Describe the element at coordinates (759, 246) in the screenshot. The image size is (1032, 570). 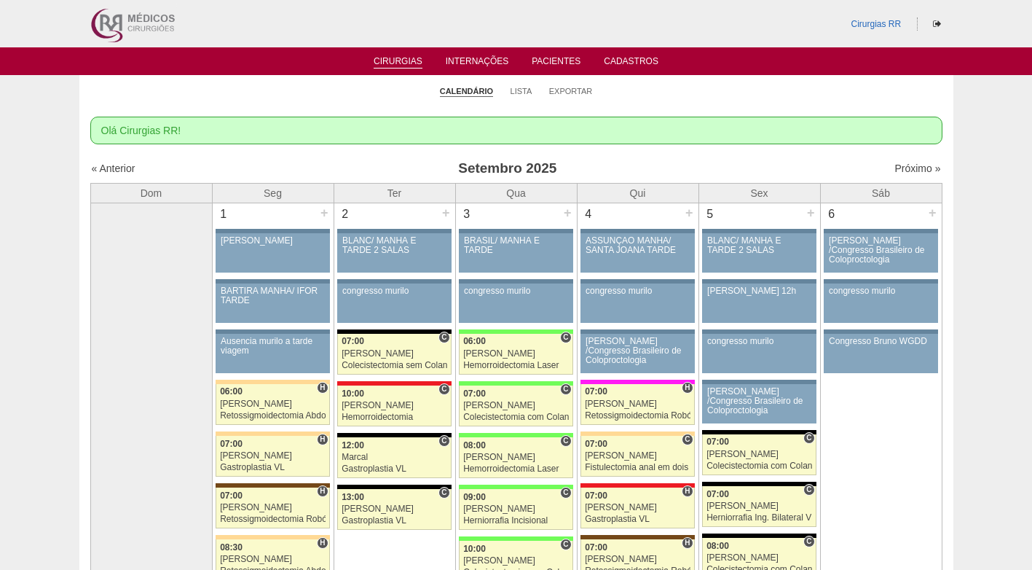
I see `div: BLANC/ MANHÃ E TARDE 2 SALAS` at that location.